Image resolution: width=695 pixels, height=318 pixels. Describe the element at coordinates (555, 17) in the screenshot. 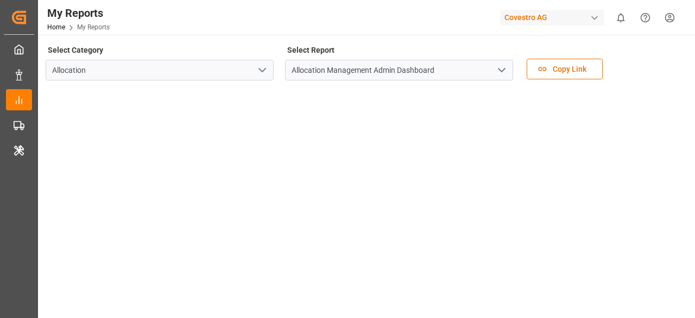

I see `button: Covestro AG` at that location.